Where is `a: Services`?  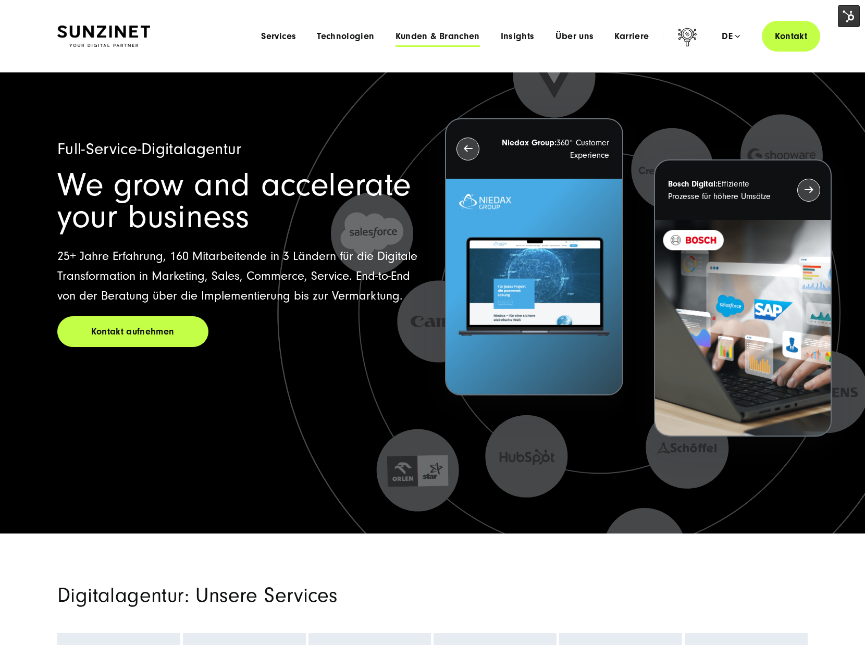
a: Services is located at coordinates (278, 36).